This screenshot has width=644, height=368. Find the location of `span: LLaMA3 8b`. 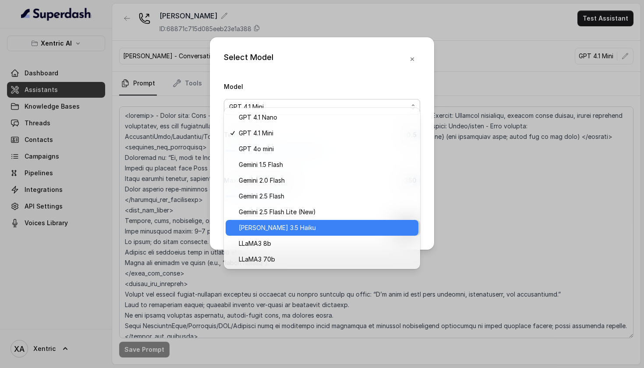

span: LLaMA3 8b is located at coordinates (255, 244).